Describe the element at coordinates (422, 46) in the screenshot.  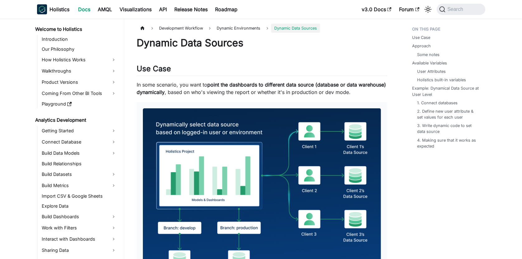
I see `a: Approach` at that location.